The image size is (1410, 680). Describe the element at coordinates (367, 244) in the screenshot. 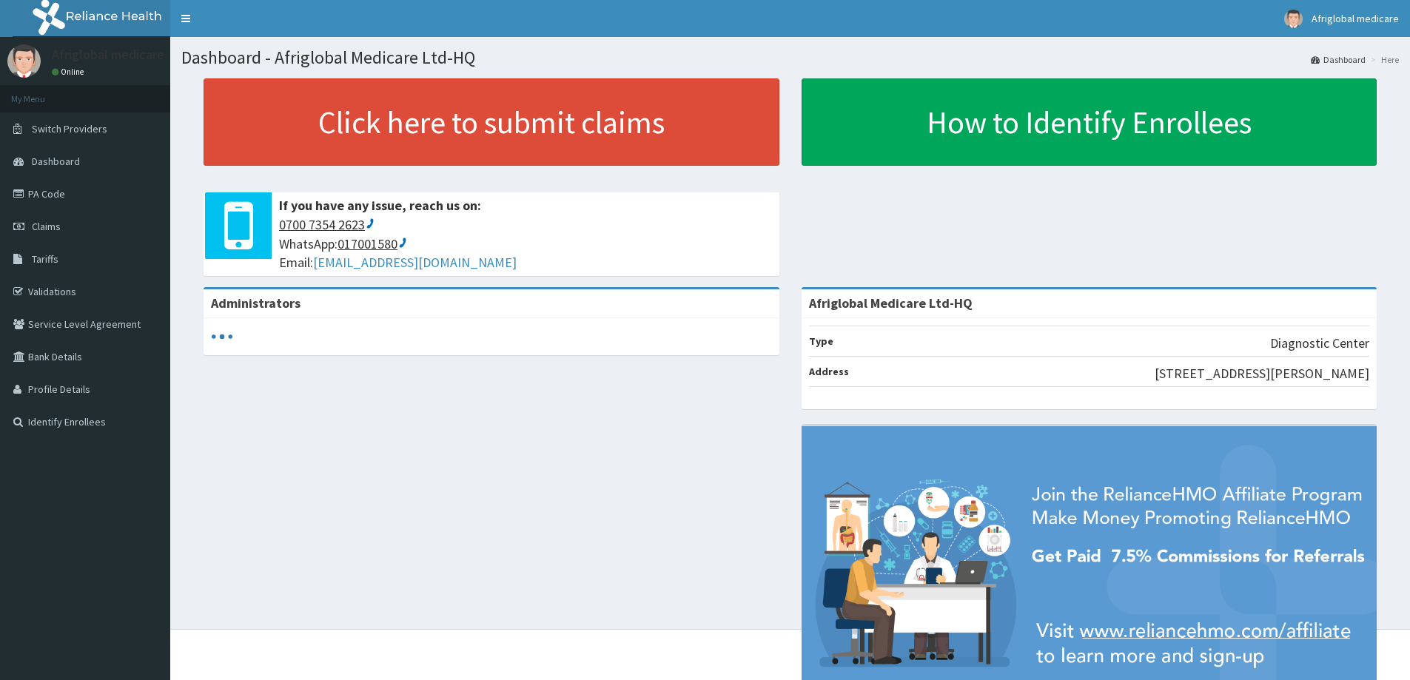

I see `ctcspan: 017001580` at that location.